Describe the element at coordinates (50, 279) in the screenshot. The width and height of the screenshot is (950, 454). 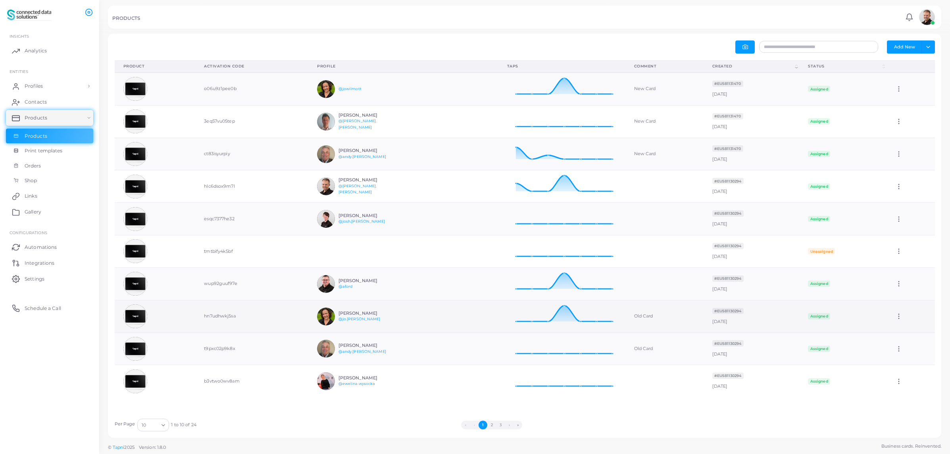
I see `a: Settings` at that location.